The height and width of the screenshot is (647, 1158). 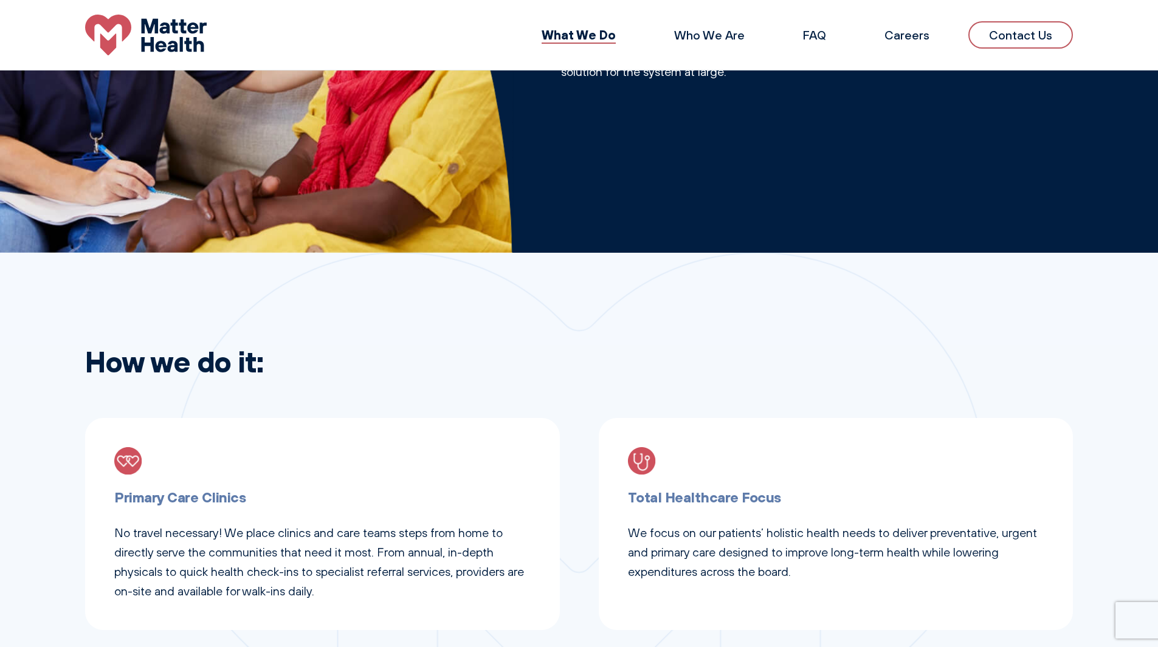 What do you see at coordinates (1021, 35) in the screenshot?
I see `a: Contact Us` at bounding box center [1021, 35].